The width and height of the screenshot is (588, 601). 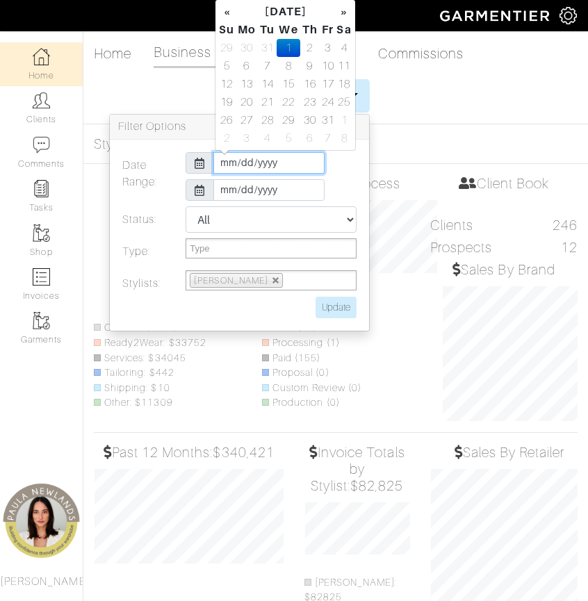 What do you see at coordinates (569, 248) in the screenshot?
I see `div: 12` at bounding box center [569, 248].